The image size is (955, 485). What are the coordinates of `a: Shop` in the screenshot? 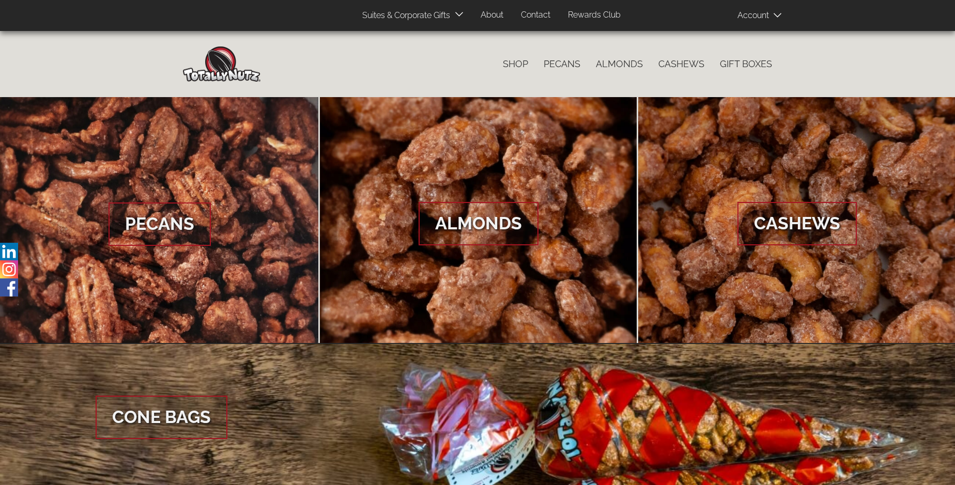 It's located at (515, 64).